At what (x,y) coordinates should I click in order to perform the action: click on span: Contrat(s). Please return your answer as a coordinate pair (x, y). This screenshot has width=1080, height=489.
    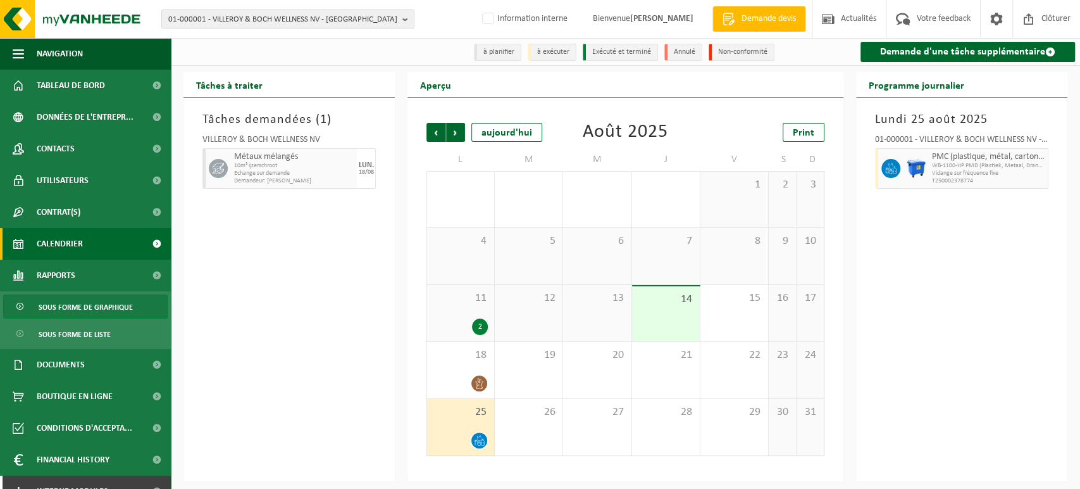
    Looking at the image, I should click on (58, 212).